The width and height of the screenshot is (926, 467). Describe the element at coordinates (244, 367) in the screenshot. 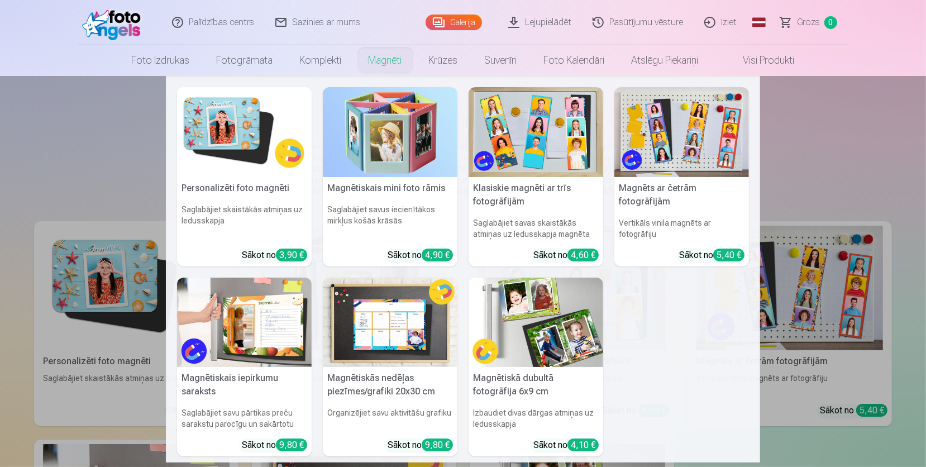

I see `a: Magnētiskais iepirkumu sarakstsMagnētiskais iepirkumu sarakstsSaglabājiet savu pārtikas preču sar...` at that location.